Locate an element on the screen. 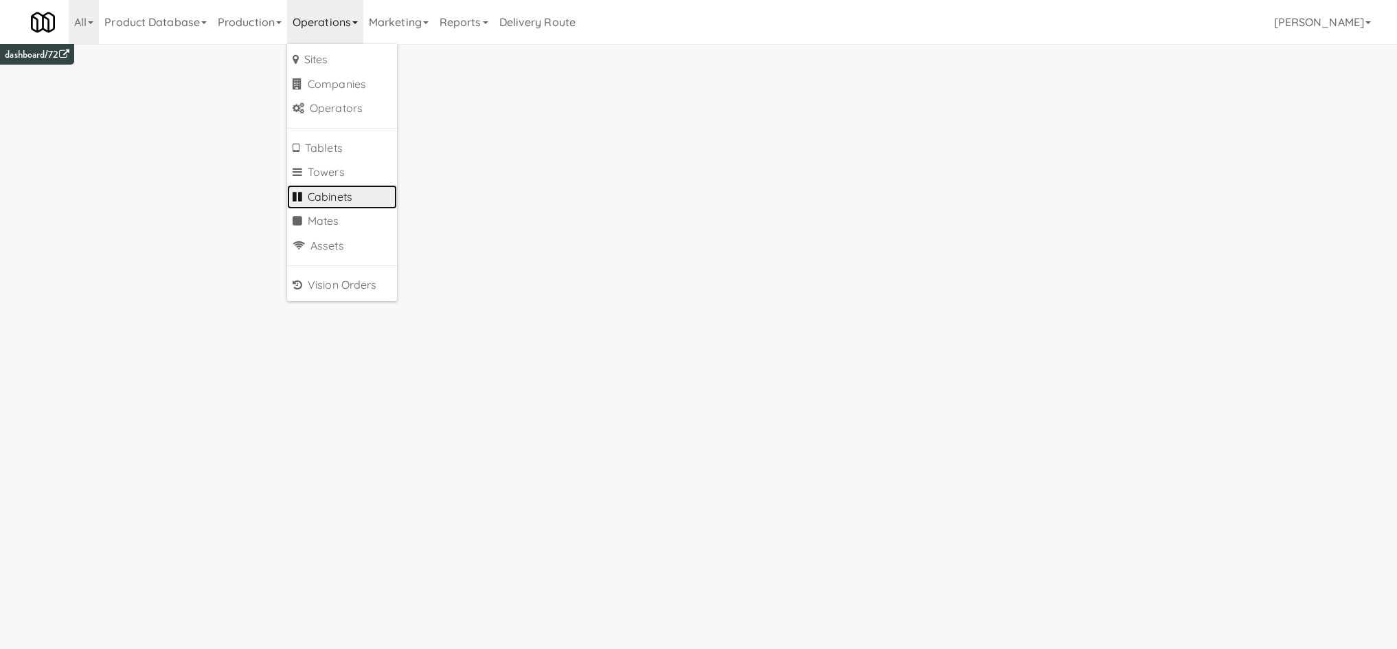 This screenshot has width=1397, height=649. a: Assets is located at coordinates (342, 246).